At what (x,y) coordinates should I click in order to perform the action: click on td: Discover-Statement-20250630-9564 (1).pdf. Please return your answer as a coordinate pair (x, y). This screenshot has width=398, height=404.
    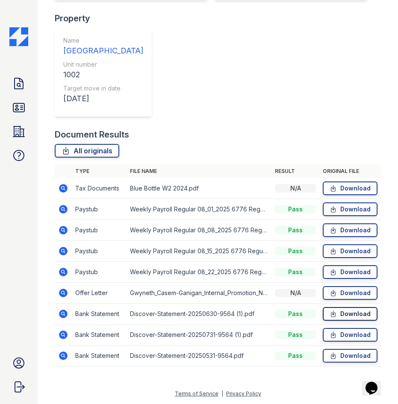
    Looking at the image, I should click on (199, 314).